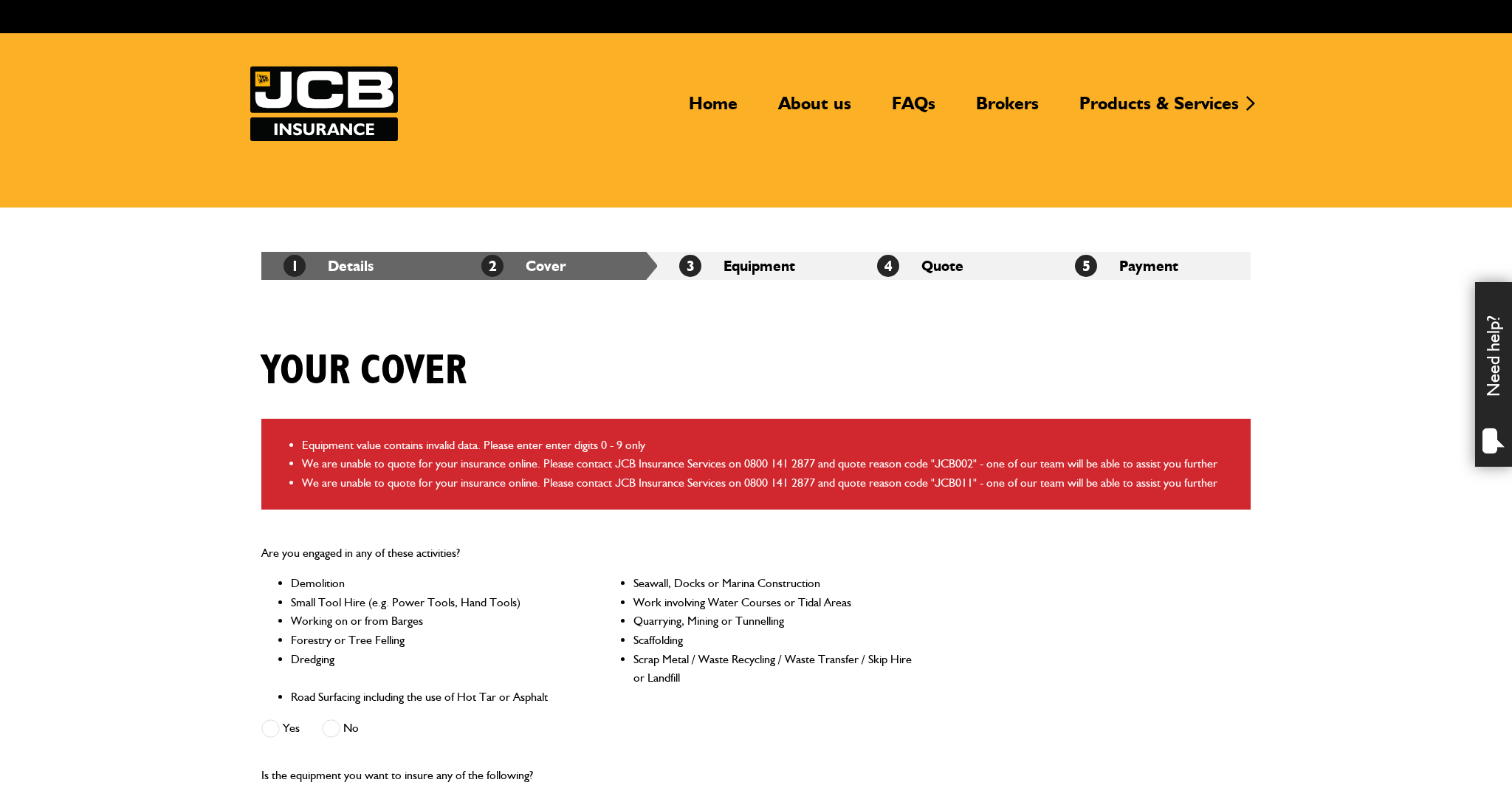 The height and width of the screenshot is (788, 1512). What do you see at coordinates (430, 697) in the screenshot?
I see `li: Road Surfacing including the use of Hot Tar or Asphalt` at bounding box center [430, 697].